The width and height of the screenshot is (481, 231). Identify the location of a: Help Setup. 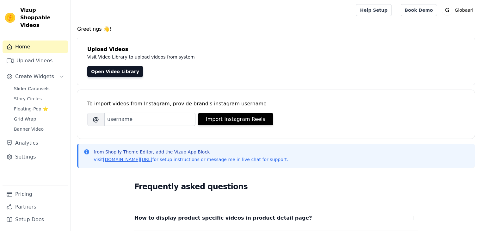
(373, 10).